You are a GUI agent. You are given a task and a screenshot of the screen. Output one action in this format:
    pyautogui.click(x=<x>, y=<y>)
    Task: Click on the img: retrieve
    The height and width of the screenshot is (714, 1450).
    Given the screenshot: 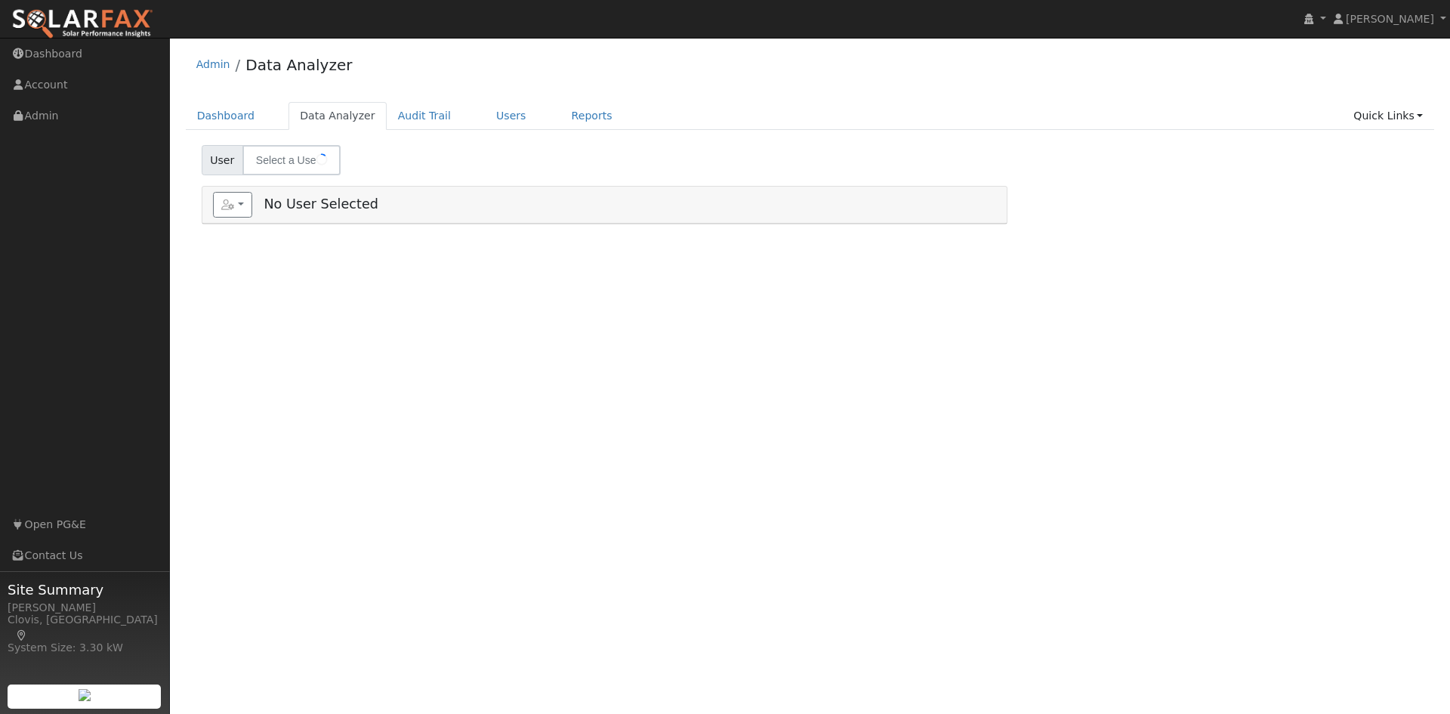 What is the action you would take?
    pyautogui.click(x=85, y=695)
    